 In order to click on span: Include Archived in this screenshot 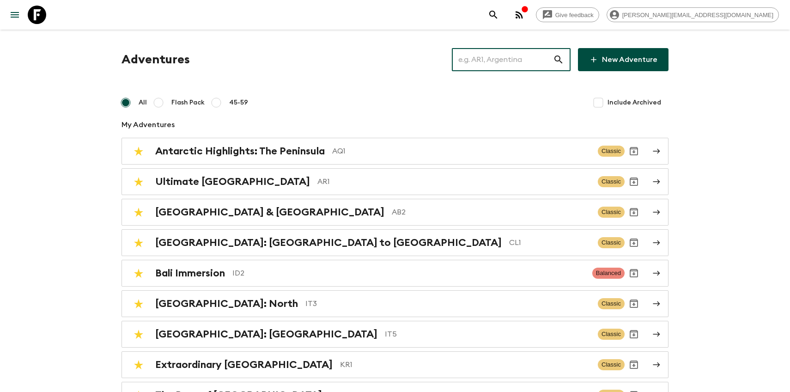, I will do `click(634, 103)`.